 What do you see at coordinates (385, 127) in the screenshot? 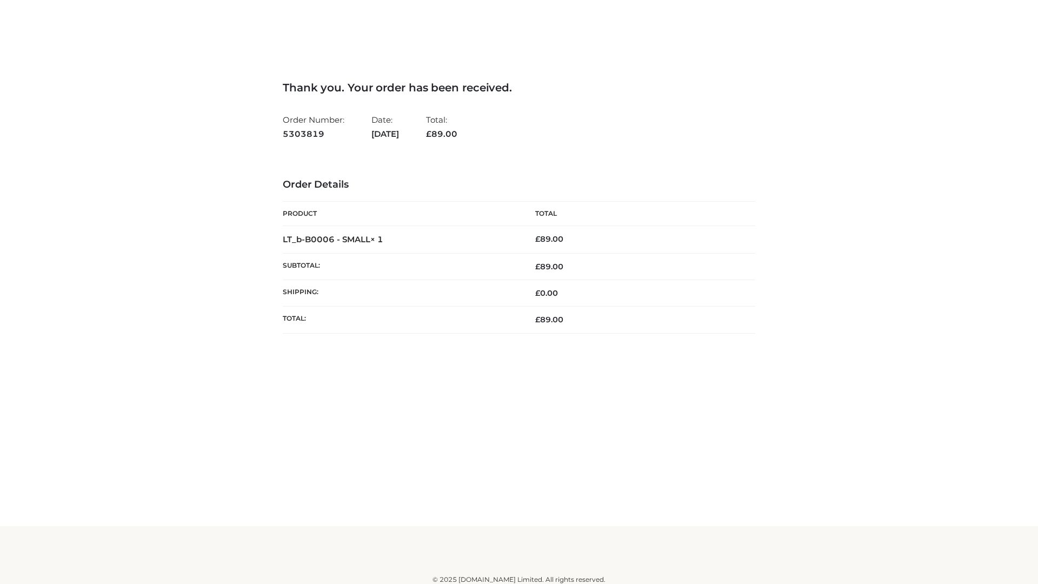
I see `li: Date:` at bounding box center [385, 127].